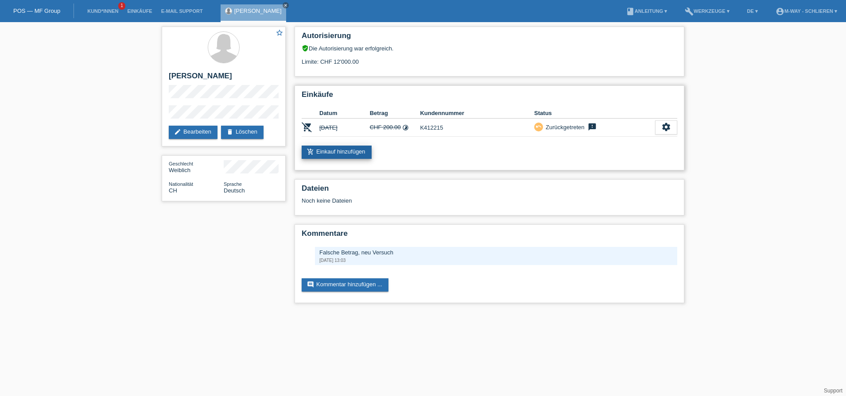  I want to click on a: commentKommentar hinzufügen ..., so click(345, 285).